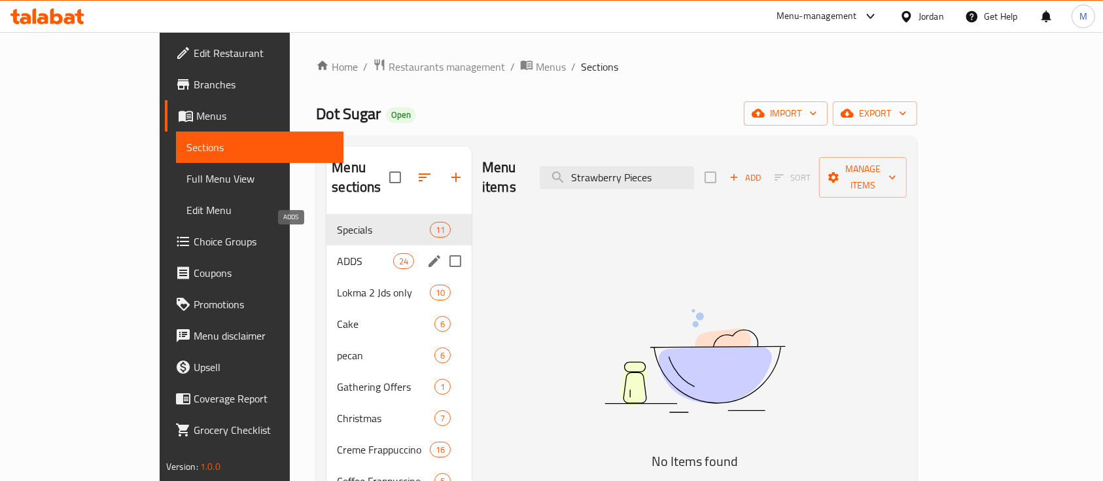  Describe the element at coordinates (264, 241) in the screenshot. I see `span: Choice Groups` at that location.